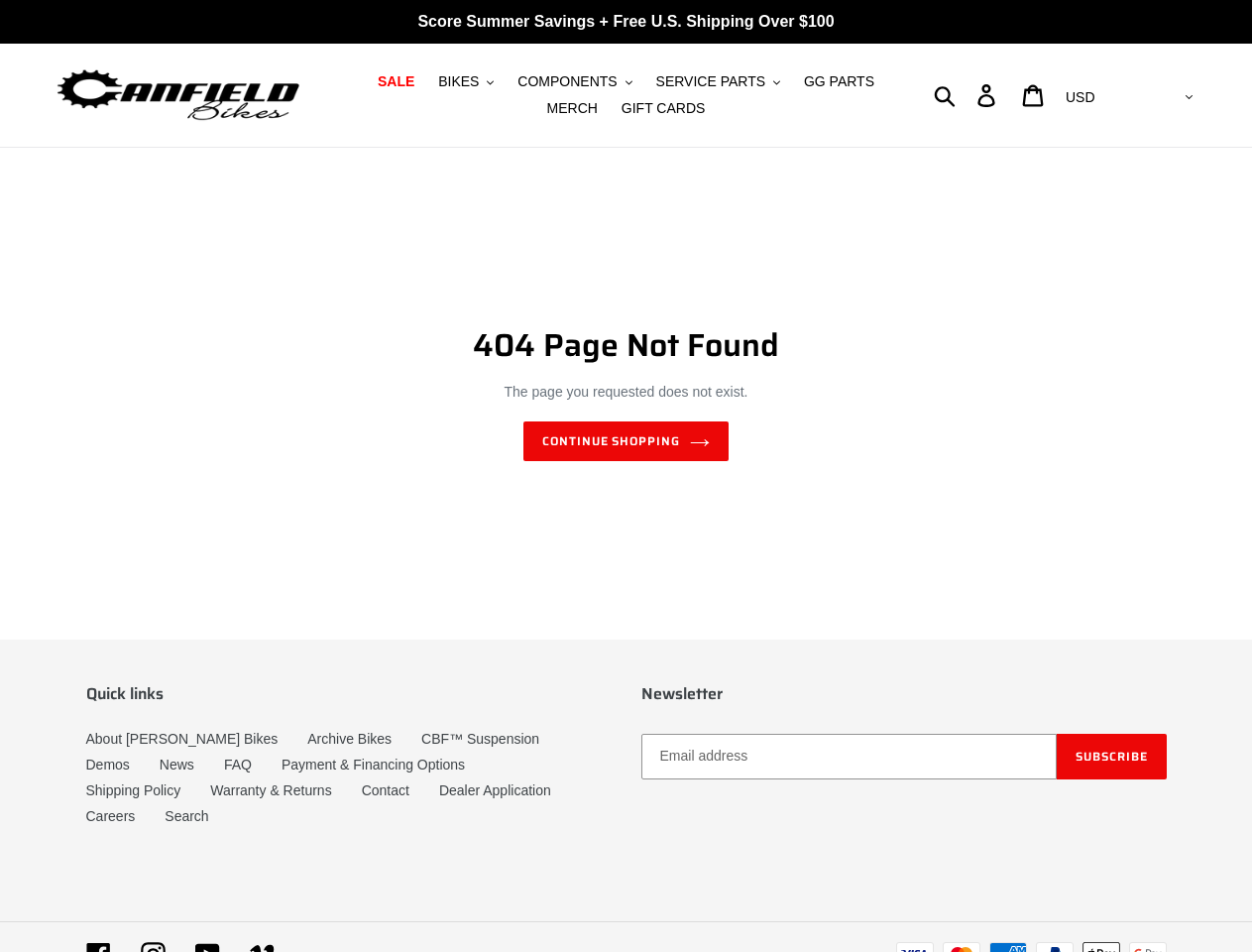 The image size is (1252, 952). Describe the element at coordinates (396, 82) in the screenshot. I see `a: SALE` at that location.